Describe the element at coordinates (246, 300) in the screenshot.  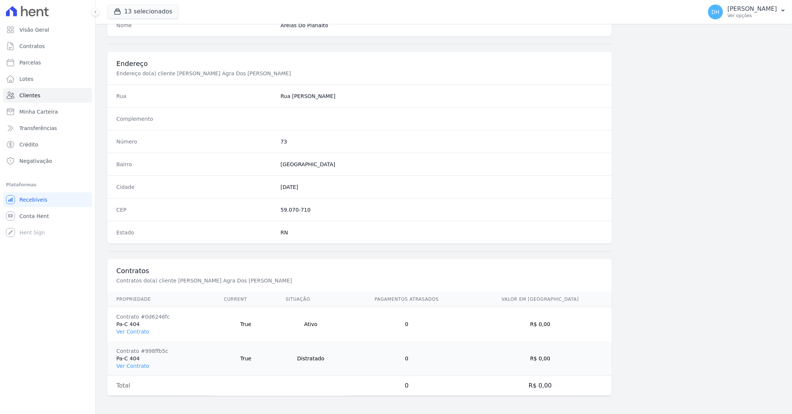
I see `th: Current` at that location.